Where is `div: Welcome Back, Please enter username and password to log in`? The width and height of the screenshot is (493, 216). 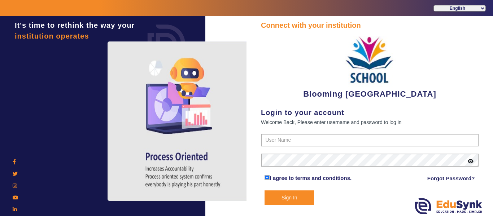 div: Welcome Back, Please enter username and password to log in is located at coordinates (370, 122).